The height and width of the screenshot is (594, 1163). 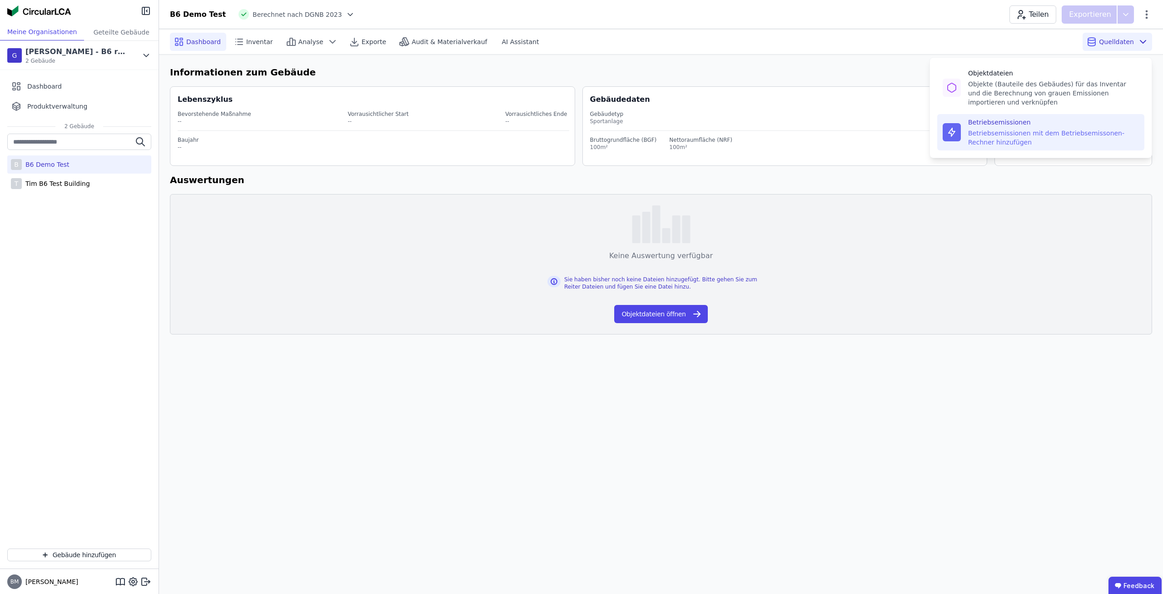 What do you see at coordinates (1053, 73) in the screenshot?
I see `div: Objektdateien` at bounding box center [1053, 73].